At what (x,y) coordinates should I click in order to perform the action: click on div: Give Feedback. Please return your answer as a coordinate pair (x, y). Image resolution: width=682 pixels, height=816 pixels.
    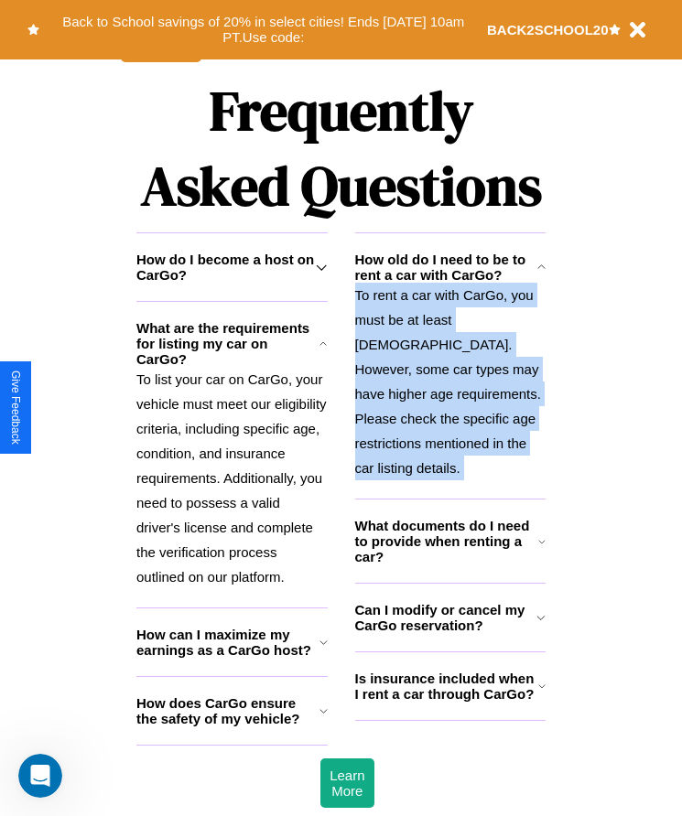
    Looking at the image, I should click on (16, 407).